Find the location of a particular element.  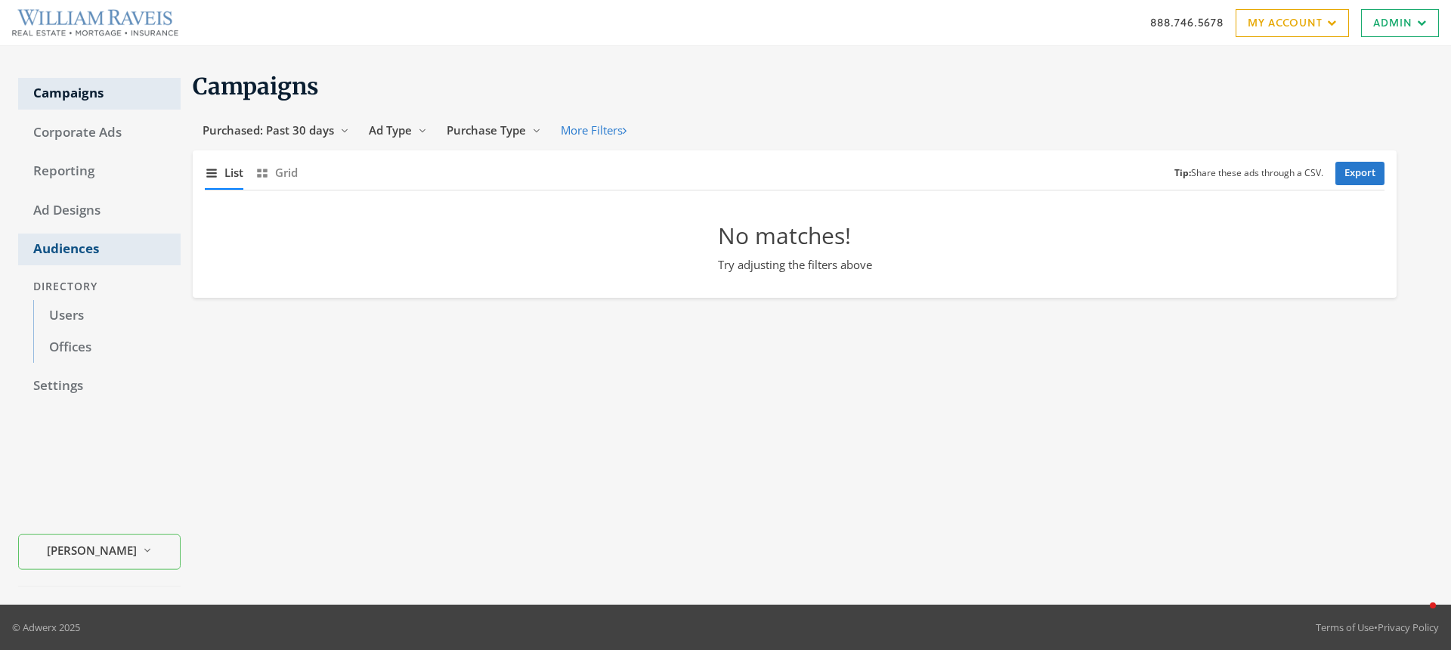

span: Campaigns is located at coordinates (255, 86).